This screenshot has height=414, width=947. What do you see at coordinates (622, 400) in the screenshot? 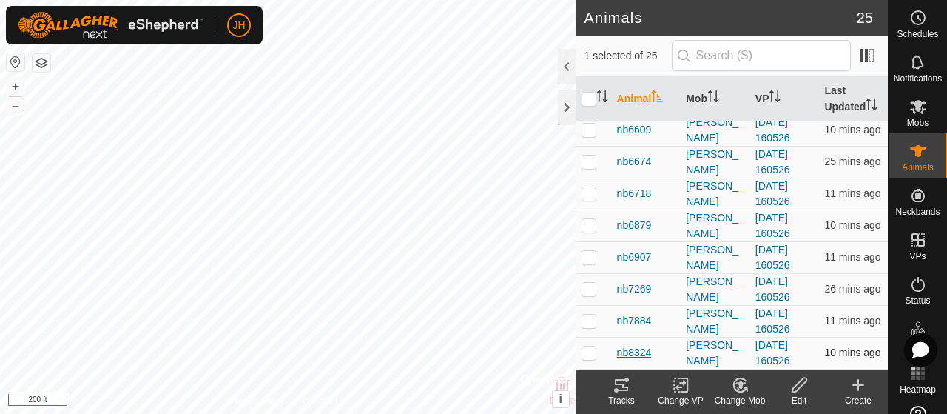
I see `div: Tracks` at bounding box center [622, 400].